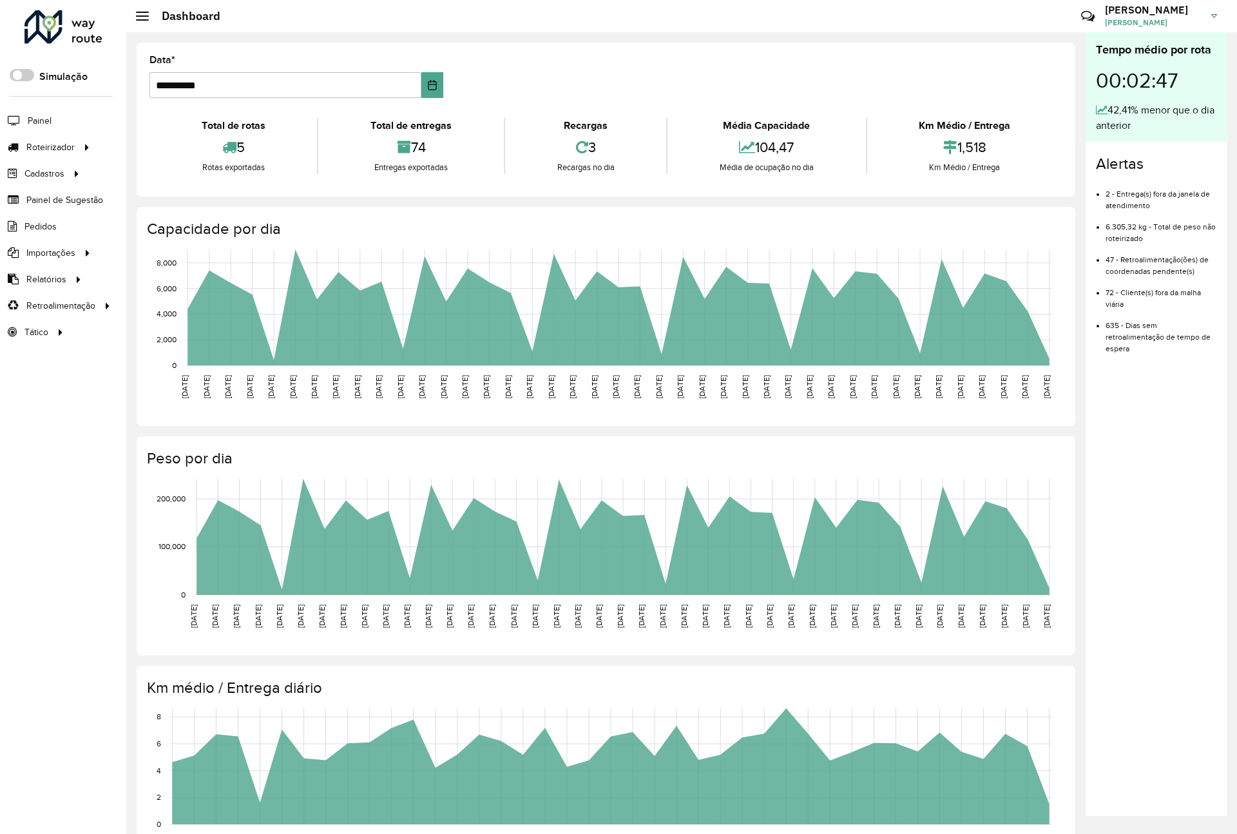  I want to click on text: 6,000, so click(166, 288).